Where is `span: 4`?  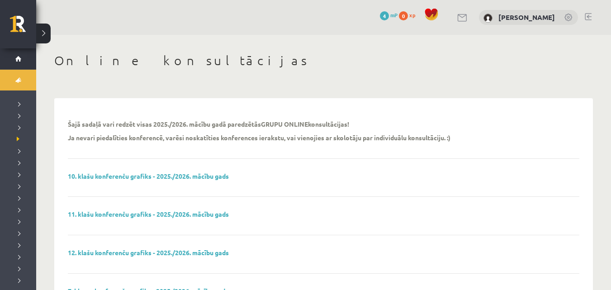
span: 4 is located at coordinates (384, 16).